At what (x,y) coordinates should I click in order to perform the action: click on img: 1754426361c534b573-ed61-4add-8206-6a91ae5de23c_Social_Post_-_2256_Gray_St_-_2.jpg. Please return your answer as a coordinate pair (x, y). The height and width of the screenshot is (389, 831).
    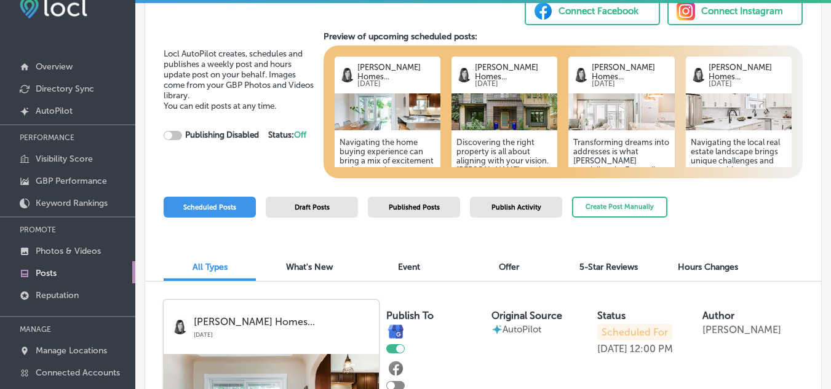
    Looking at the image, I should click on (387, 112).